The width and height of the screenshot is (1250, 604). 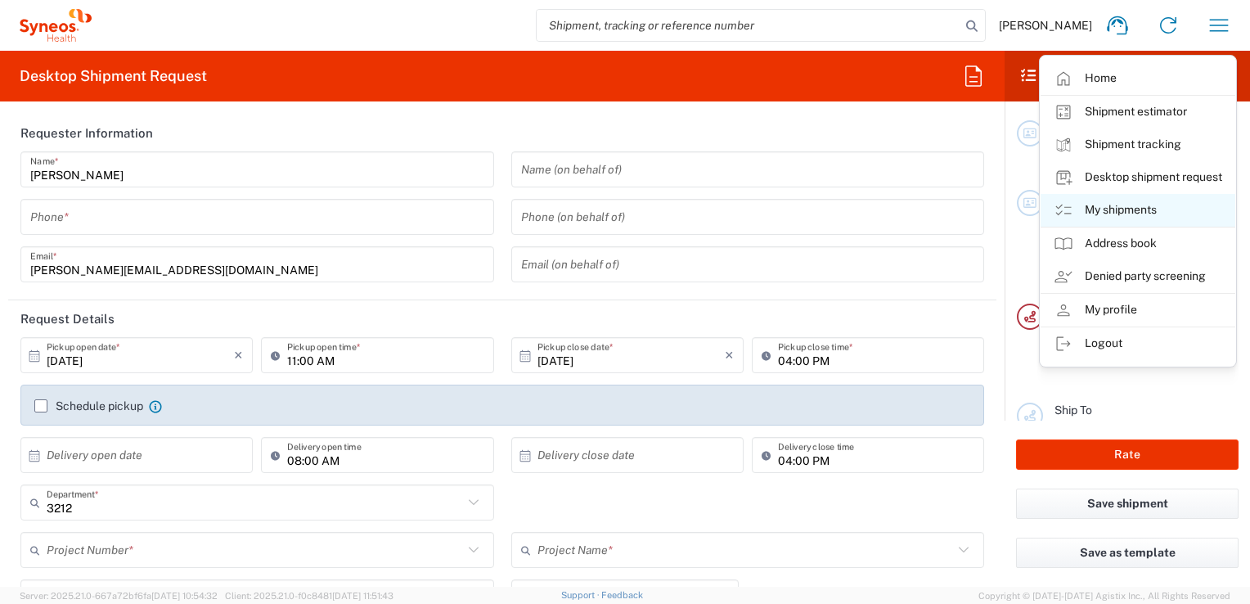 I want to click on label: Schedule pickup, so click(x=88, y=406).